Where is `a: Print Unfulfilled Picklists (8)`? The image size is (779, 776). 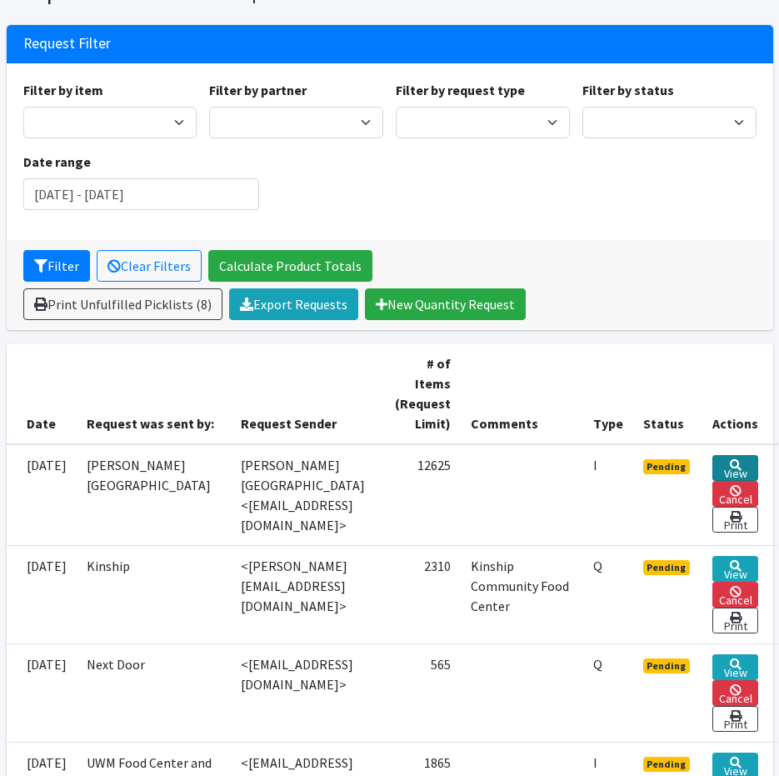 a: Print Unfulfilled Picklists (8) is located at coordinates (122, 304).